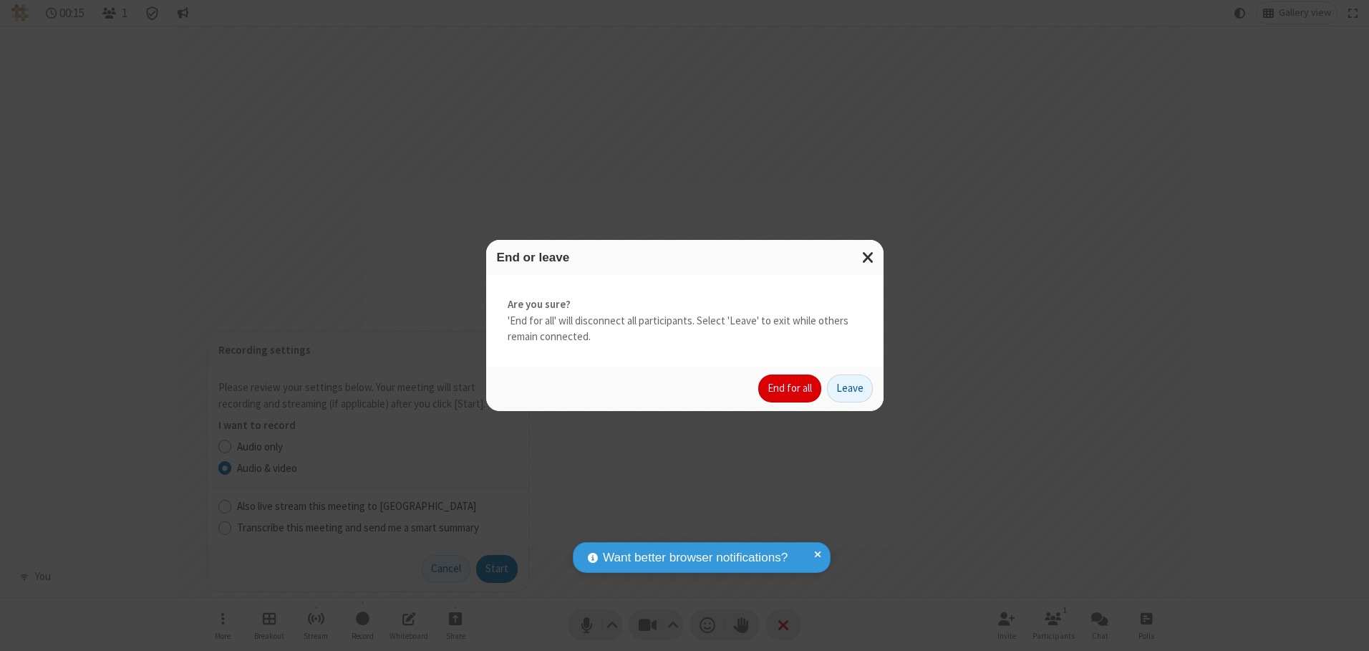  I want to click on button: Leave, so click(850, 389).